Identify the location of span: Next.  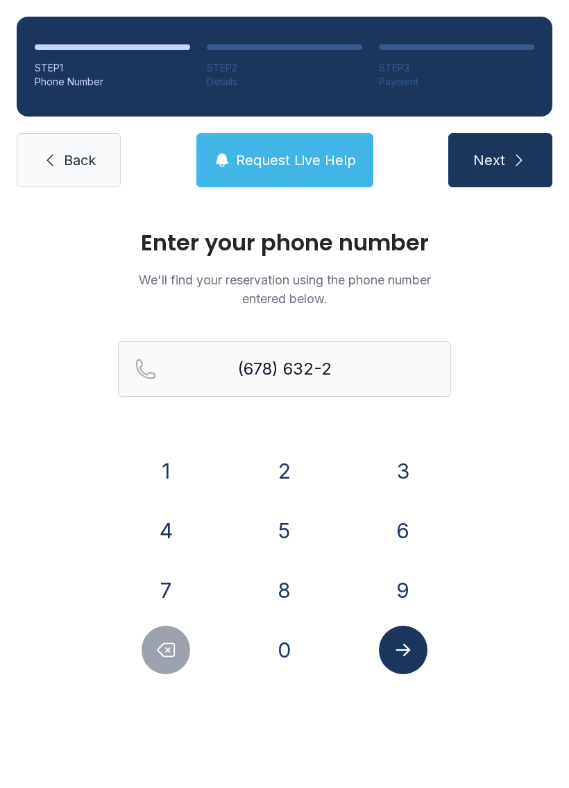
(489, 160).